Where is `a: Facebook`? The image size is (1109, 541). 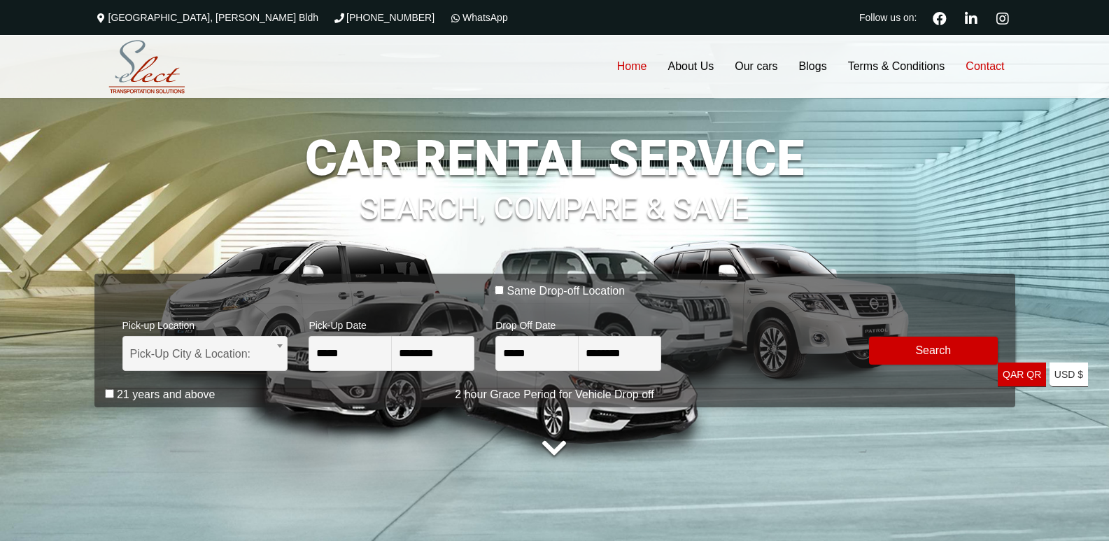
a: Facebook is located at coordinates (939, 17).